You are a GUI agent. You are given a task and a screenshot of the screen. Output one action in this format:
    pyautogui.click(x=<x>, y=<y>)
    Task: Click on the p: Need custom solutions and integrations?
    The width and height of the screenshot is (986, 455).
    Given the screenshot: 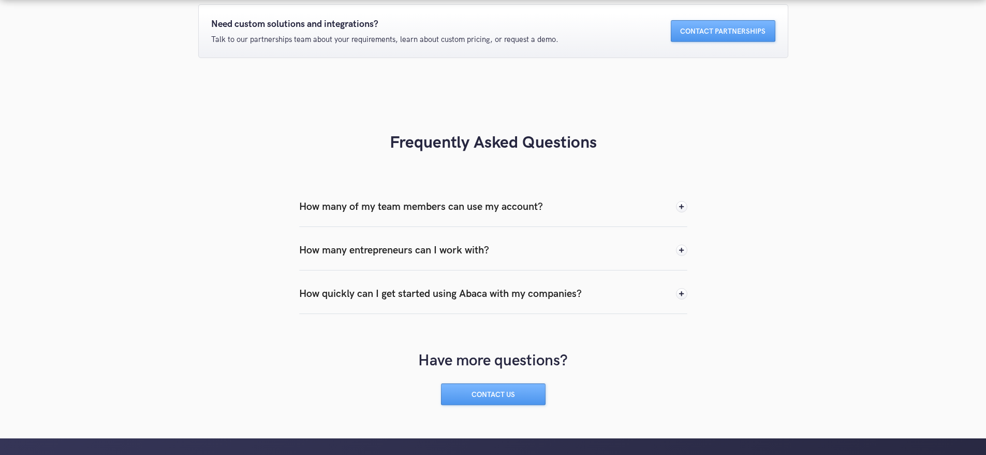 What is the action you would take?
    pyautogui.click(x=385, y=24)
    